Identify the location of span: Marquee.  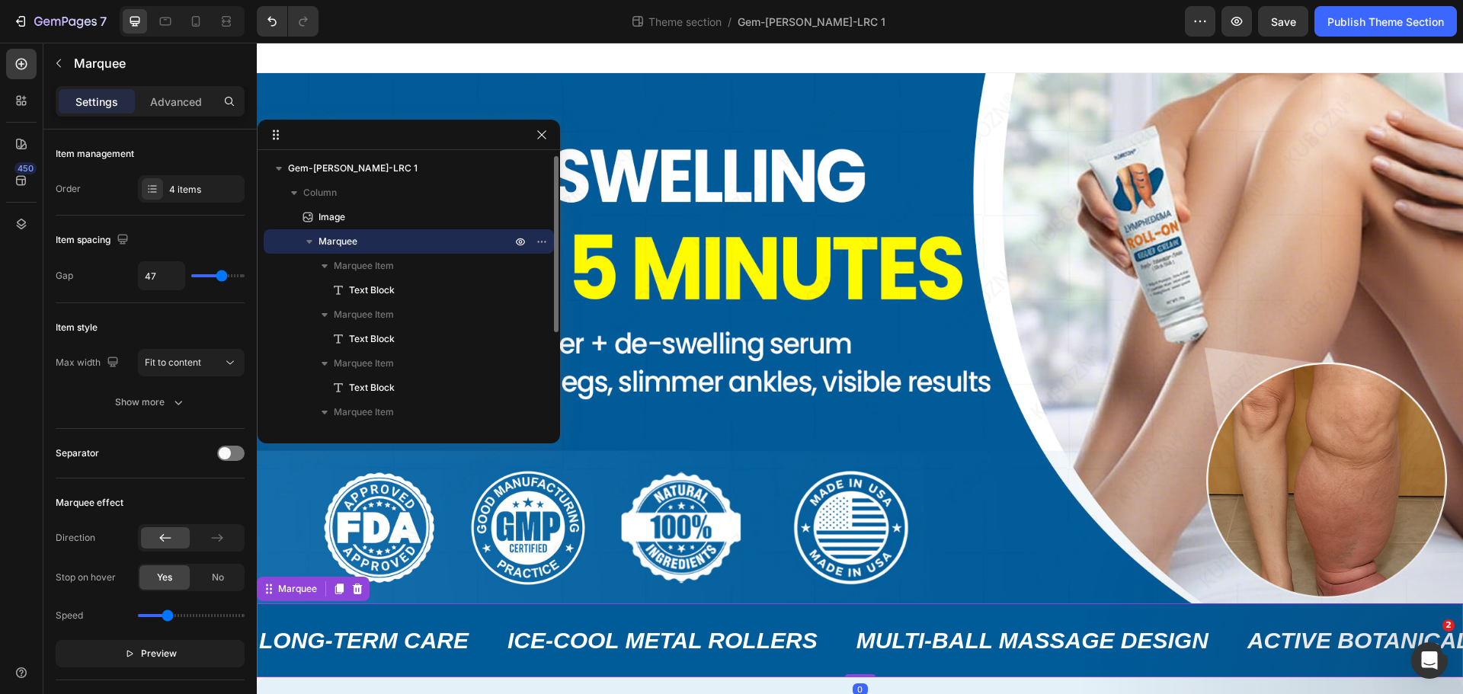
(338, 242).